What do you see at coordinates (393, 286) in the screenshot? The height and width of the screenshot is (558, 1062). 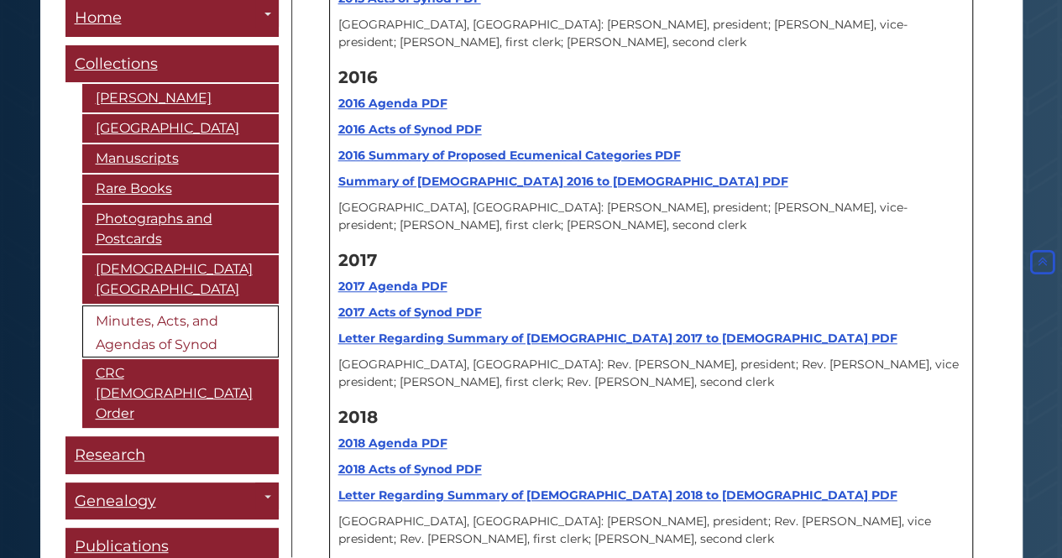 I see `a: 2017 Agenda PDF` at bounding box center [393, 286].